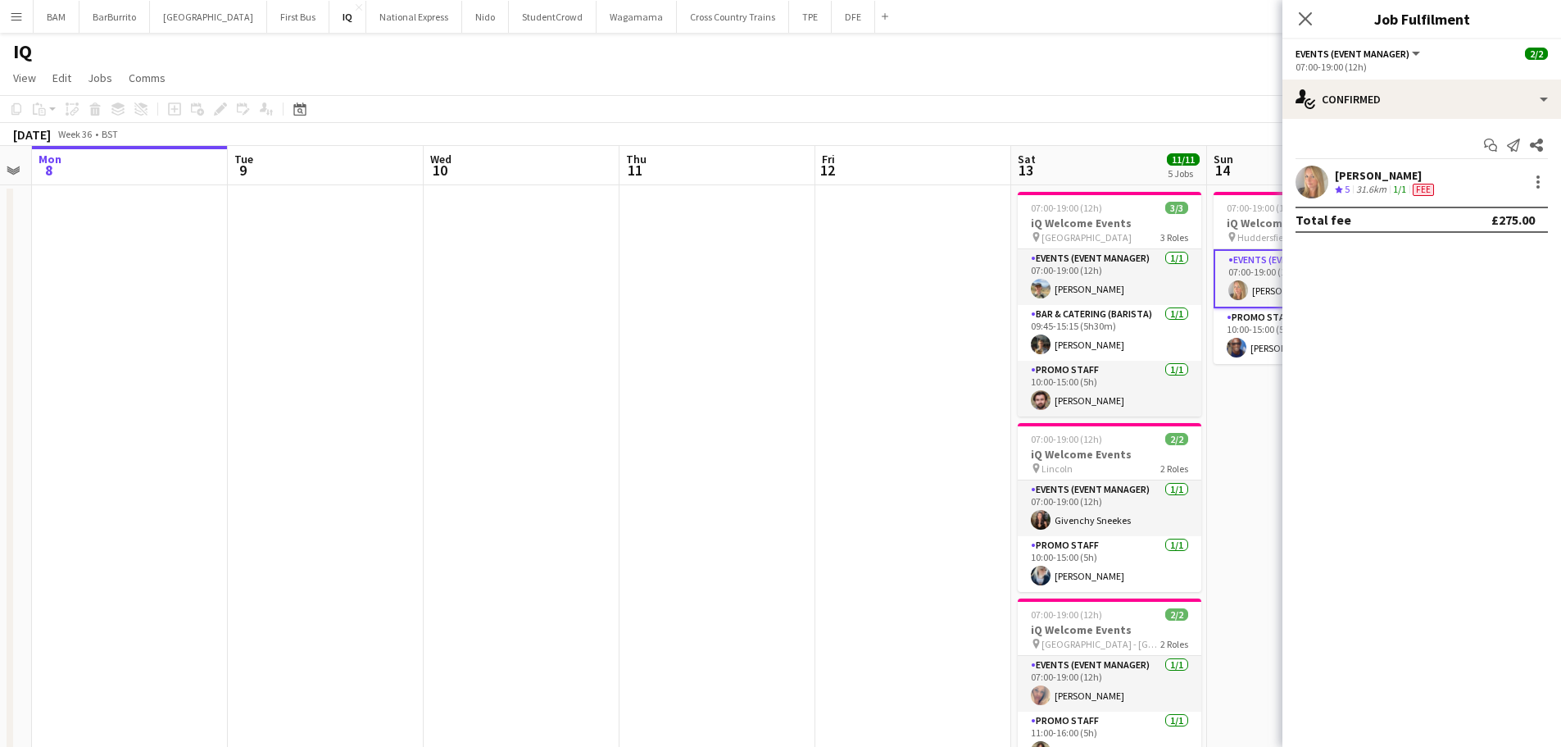  I want to click on span: Tue, so click(243, 159).